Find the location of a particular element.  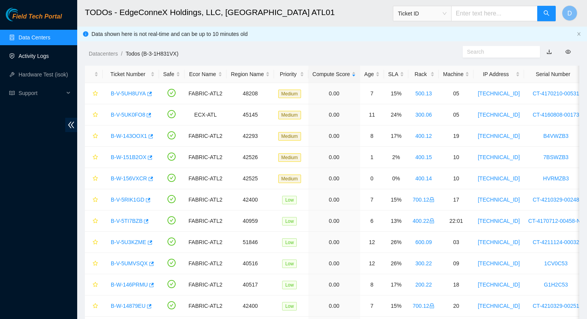

a: B-V-5UMVSQX is located at coordinates (129, 263).